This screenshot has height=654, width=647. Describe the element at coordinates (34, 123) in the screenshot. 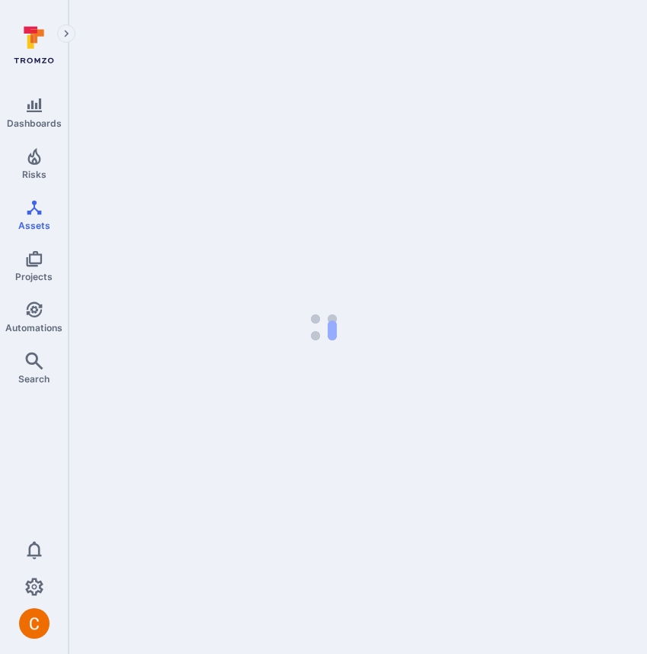

I see `span: Dashboards` at that location.